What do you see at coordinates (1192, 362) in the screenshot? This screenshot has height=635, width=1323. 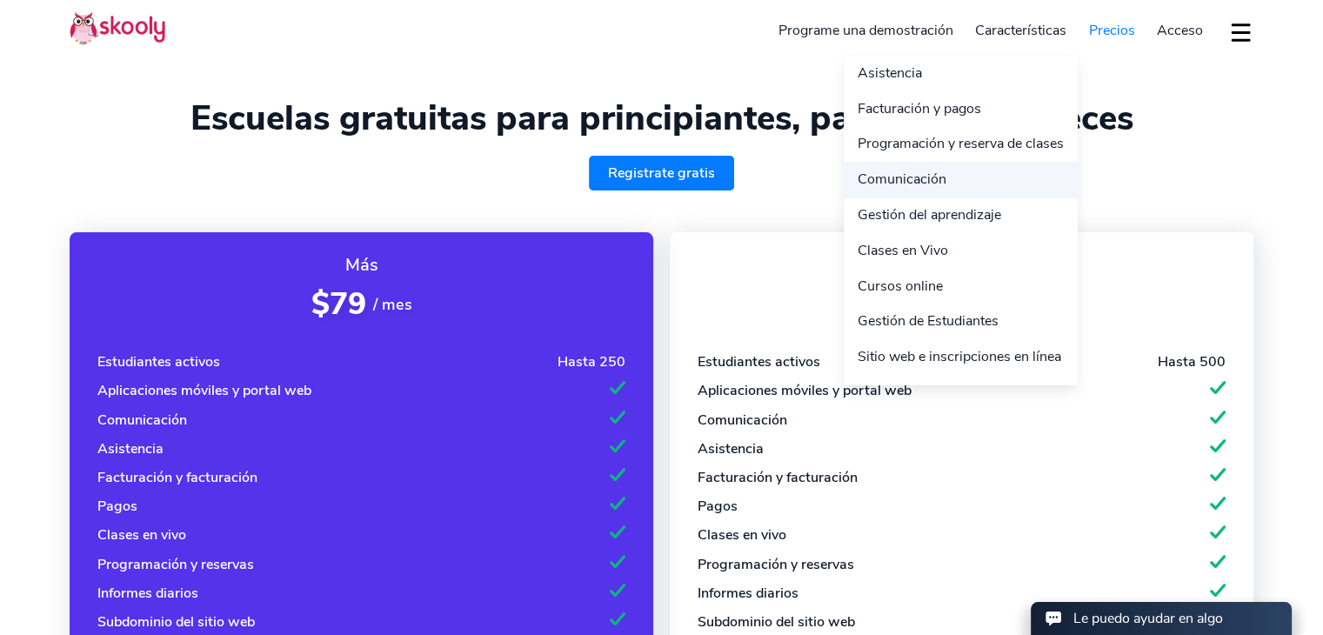 I see `div: Hasta 500` at bounding box center [1192, 362].